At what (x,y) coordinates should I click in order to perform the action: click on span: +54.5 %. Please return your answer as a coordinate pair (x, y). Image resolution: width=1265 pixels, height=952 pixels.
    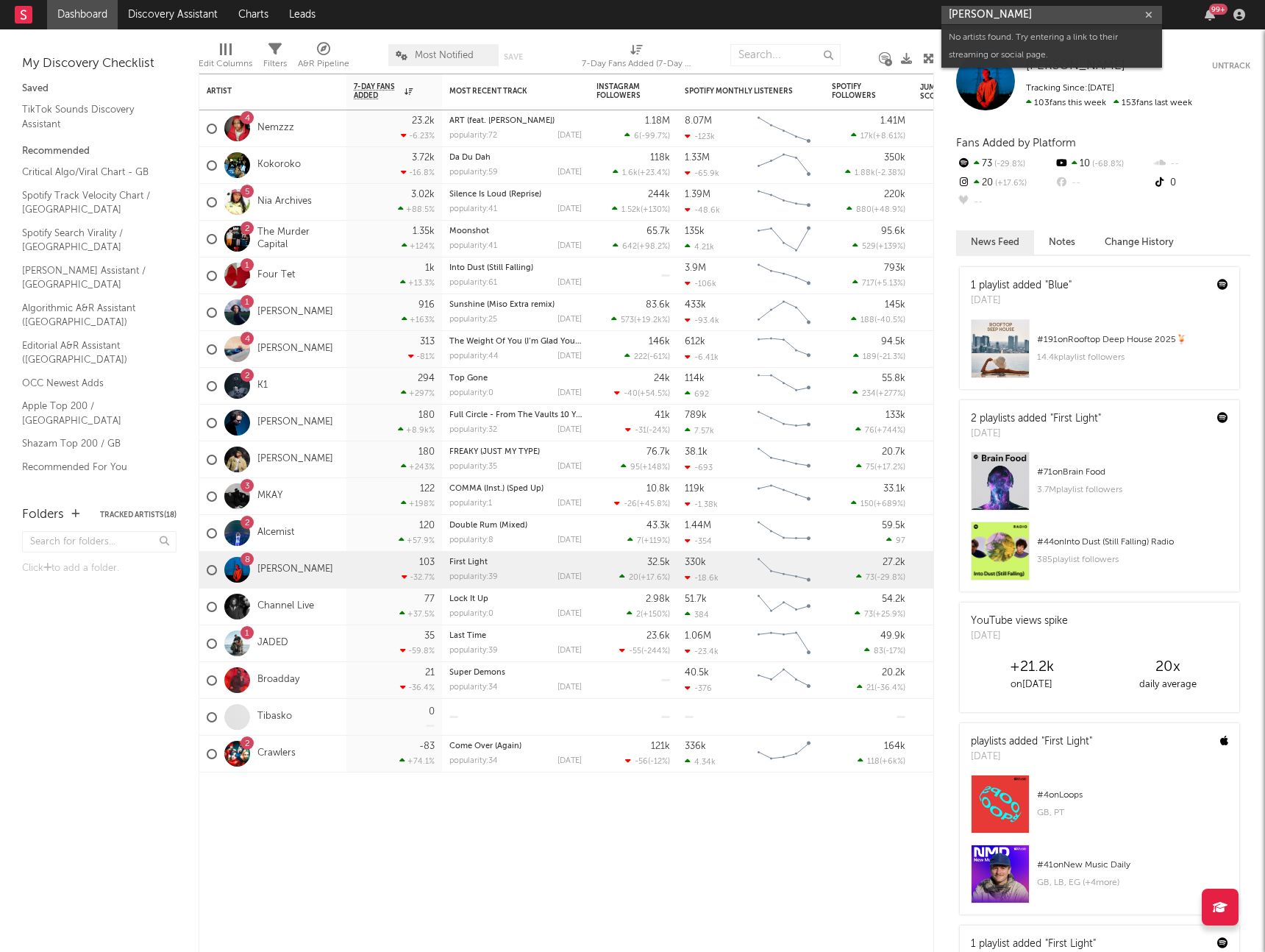
    Looking at the image, I should click on (654, 393).